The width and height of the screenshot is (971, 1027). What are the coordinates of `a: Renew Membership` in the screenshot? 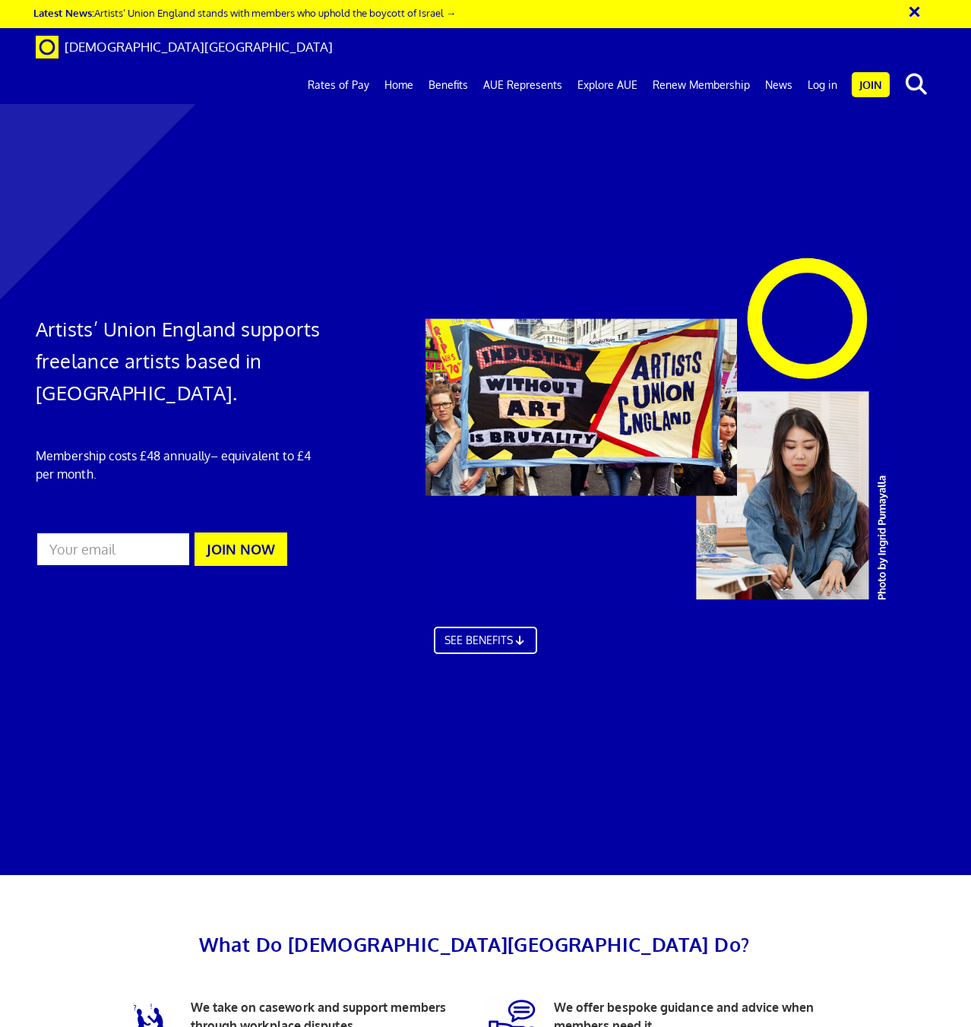 It's located at (701, 85).